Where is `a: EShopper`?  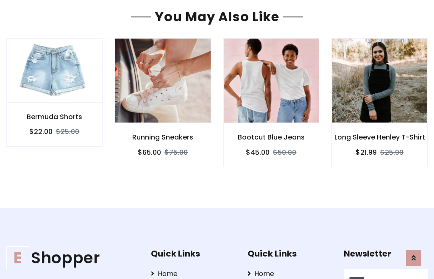 a: EShopper is located at coordinates (72, 258).